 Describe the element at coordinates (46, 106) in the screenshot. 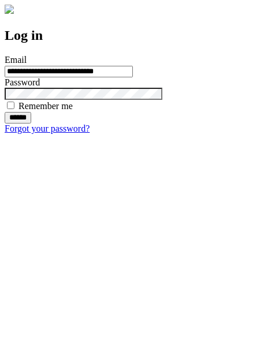

I see `label: Remember me` at that location.